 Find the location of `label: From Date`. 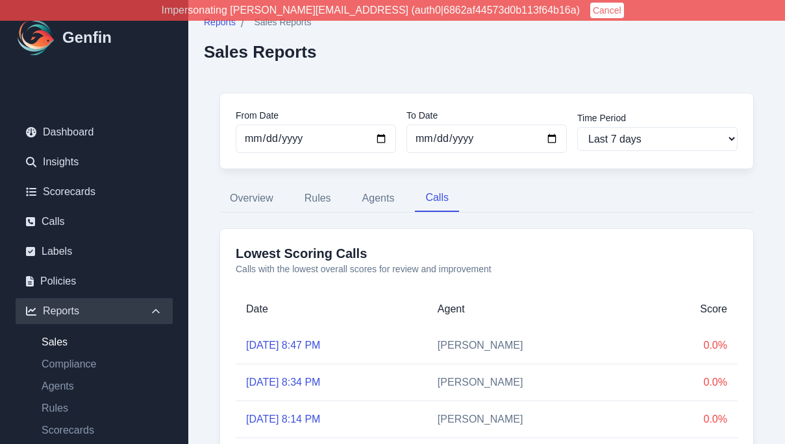

label: From Date is located at coordinates (315, 116).